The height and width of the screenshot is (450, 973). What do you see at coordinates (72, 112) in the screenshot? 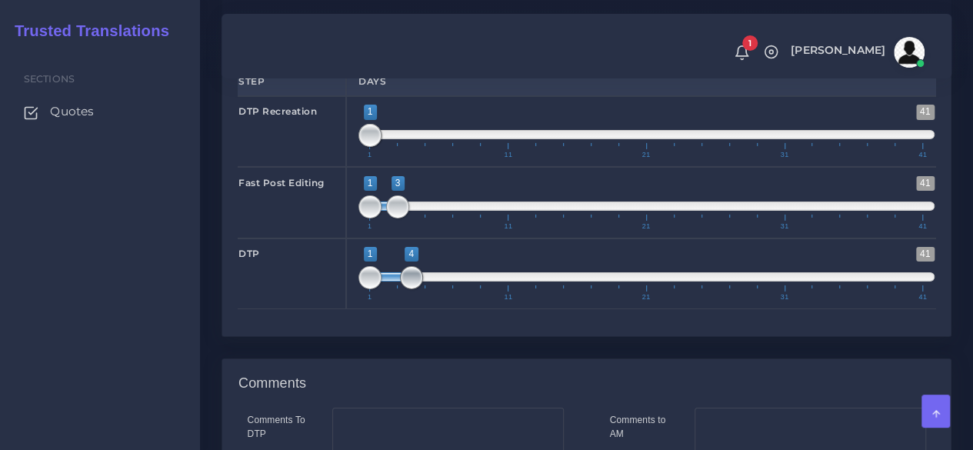
I see `span: Quotes` at bounding box center [72, 112].